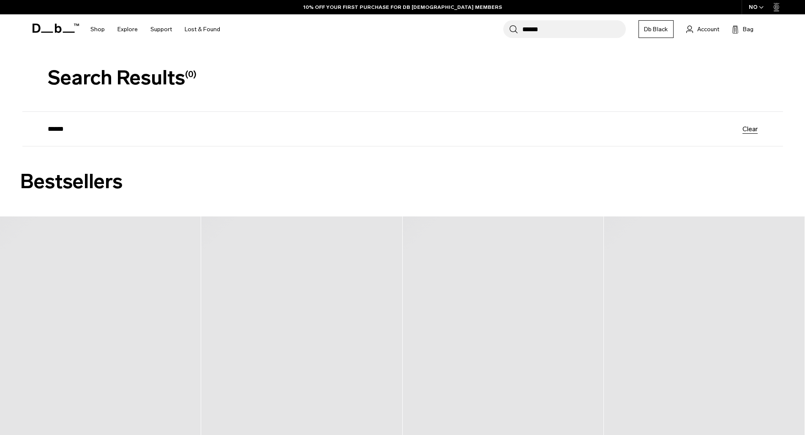 Image resolution: width=805 pixels, height=435 pixels. What do you see at coordinates (748, 29) in the screenshot?
I see `span: Bag` at bounding box center [748, 29].